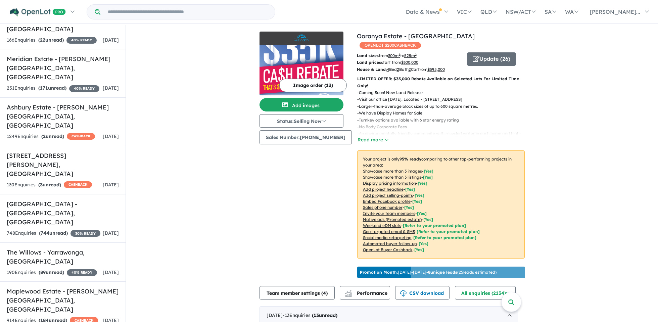 This screenshot has width=658, height=322. I want to click on b: 8 unique leads, so click(442, 272).